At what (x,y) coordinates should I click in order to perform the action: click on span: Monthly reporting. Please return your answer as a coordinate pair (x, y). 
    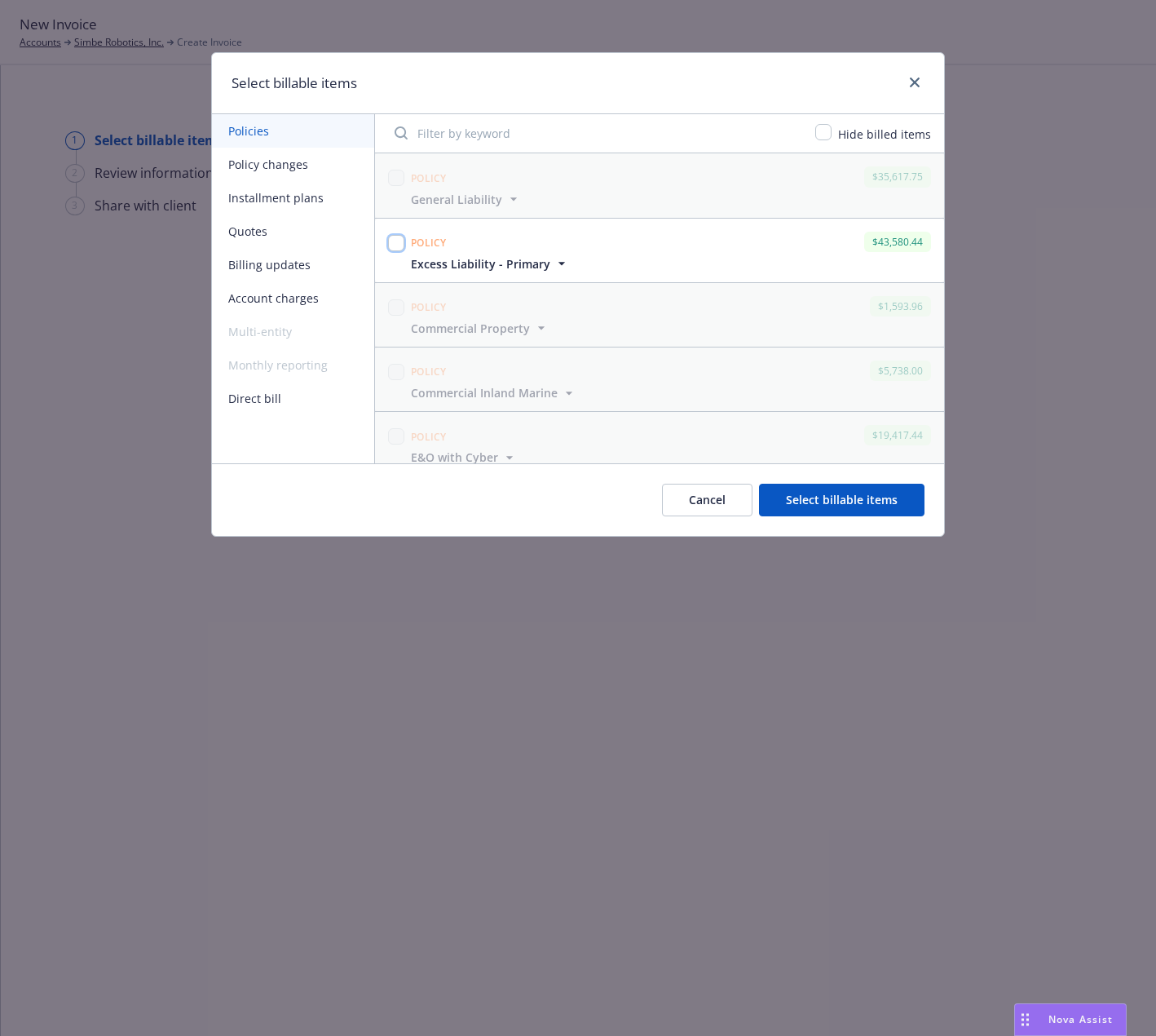
    Looking at the image, I should click on (293, 365).